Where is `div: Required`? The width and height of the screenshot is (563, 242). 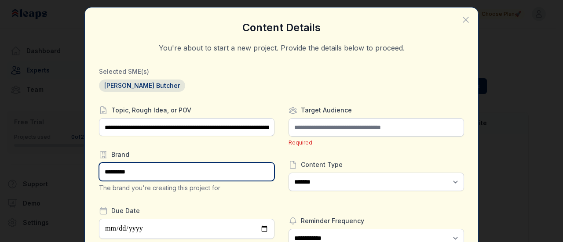
div: Required is located at coordinates (376, 143).